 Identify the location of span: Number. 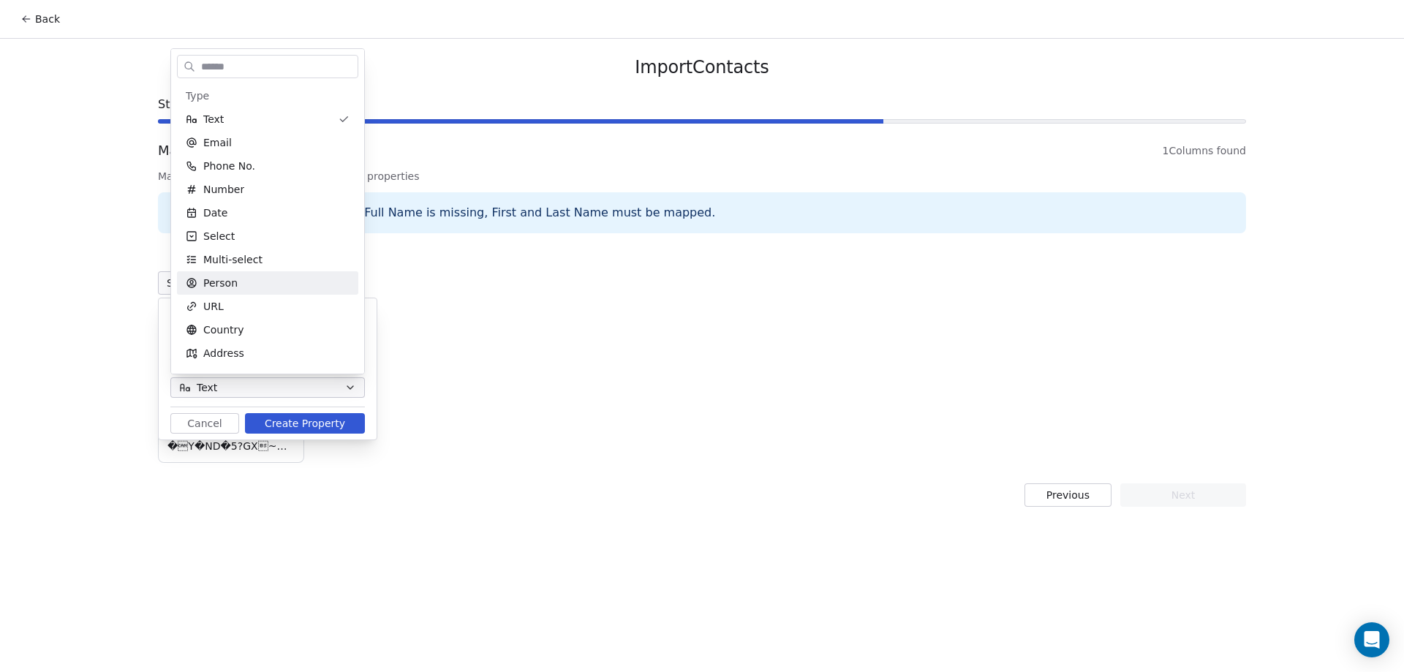
(224, 189).